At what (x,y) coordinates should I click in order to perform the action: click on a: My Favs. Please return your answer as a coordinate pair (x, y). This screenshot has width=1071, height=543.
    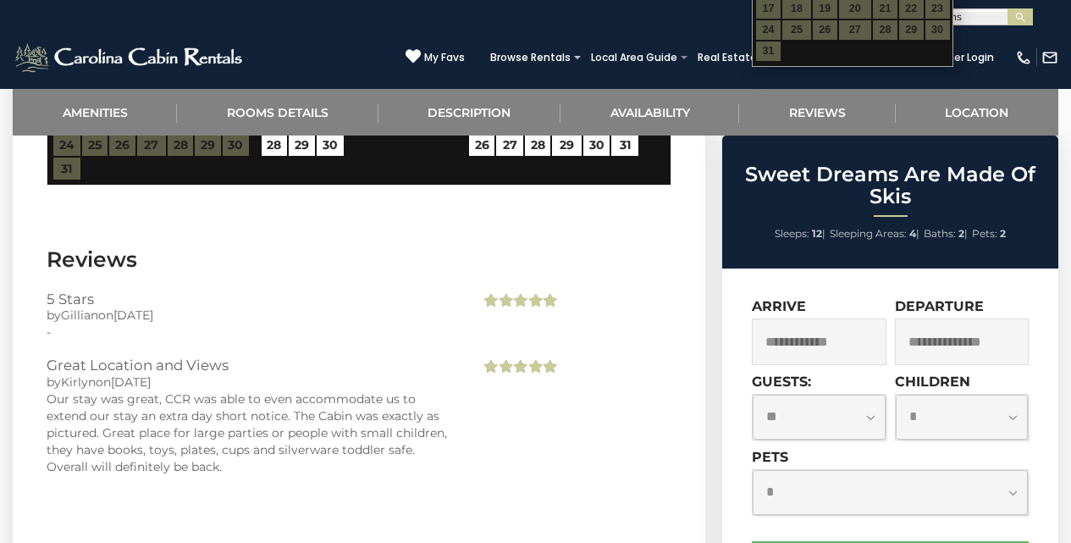
    Looking at the image, I should click on (435, 57).